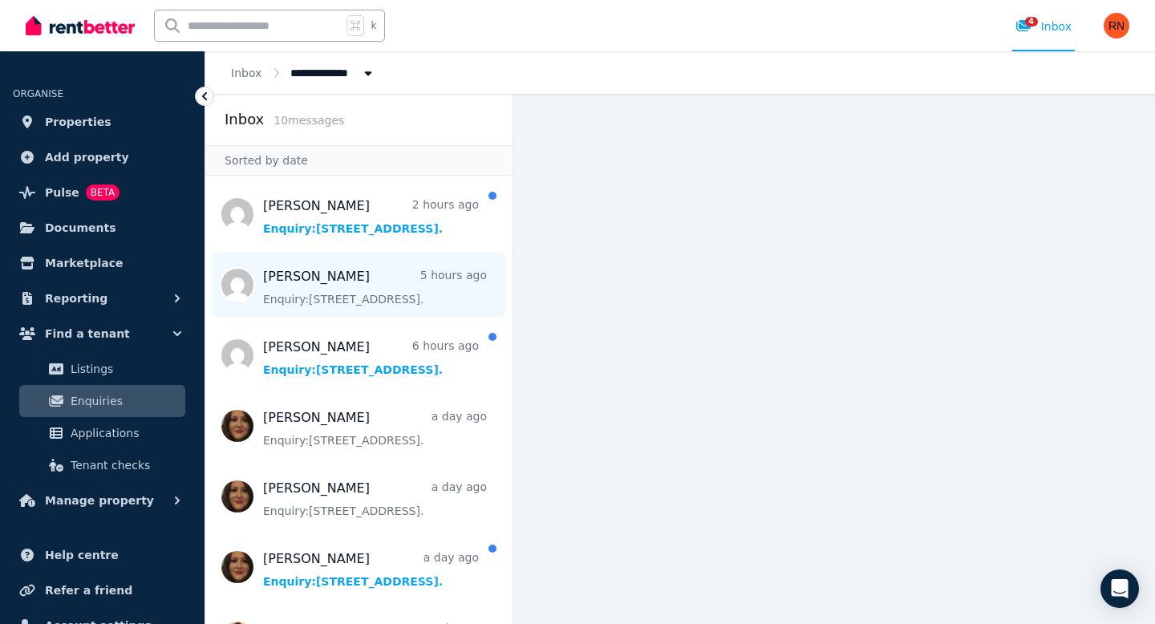 The width and height of the screenshot is (1155, 624). Describe the element at coordinates (82, 555) in the screenshot. I see `span: Help centre` at that location.